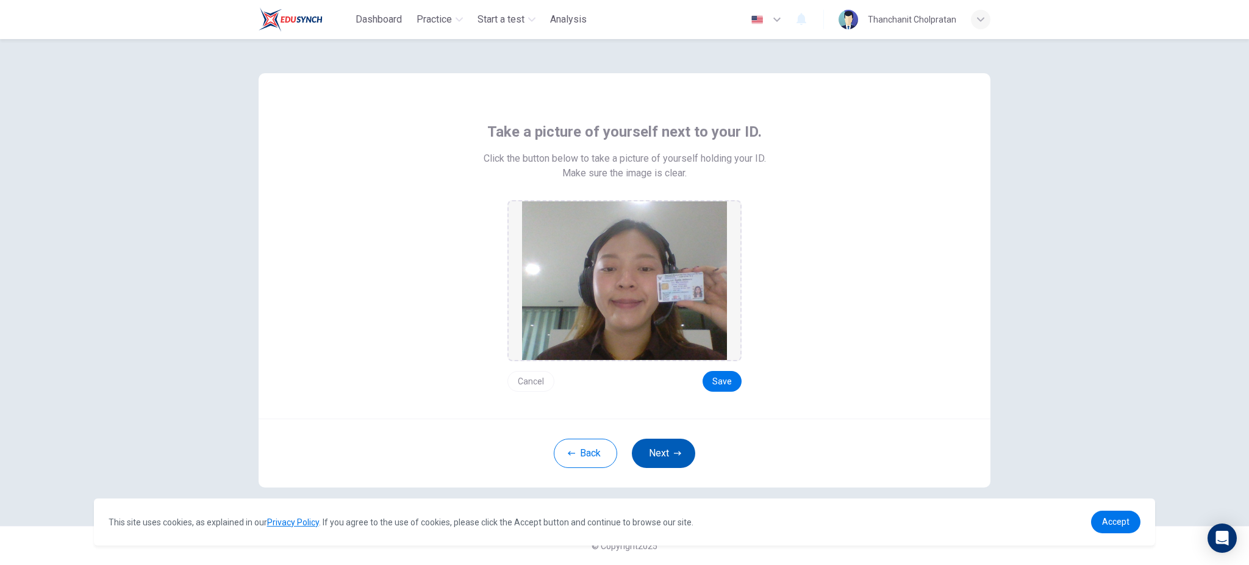 This screenshot has height=565, width=1249. What do you see at coordinates (304, 20) in the screenshot?
I see `a: Train Test logo` at bounding box center [304, 20].